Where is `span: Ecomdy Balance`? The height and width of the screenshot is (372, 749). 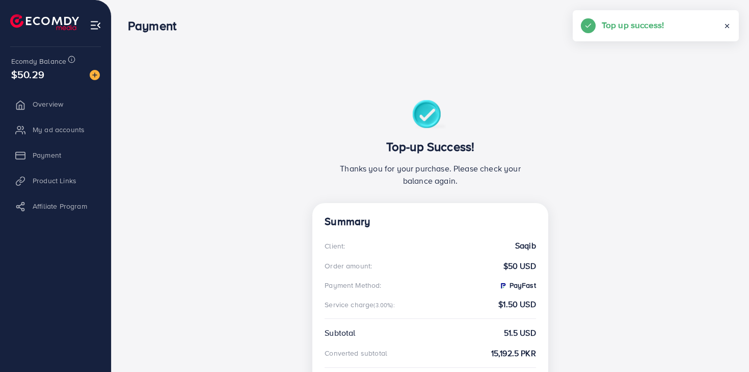 span: Ecomdy Balance is located at coordinates (39, 61).